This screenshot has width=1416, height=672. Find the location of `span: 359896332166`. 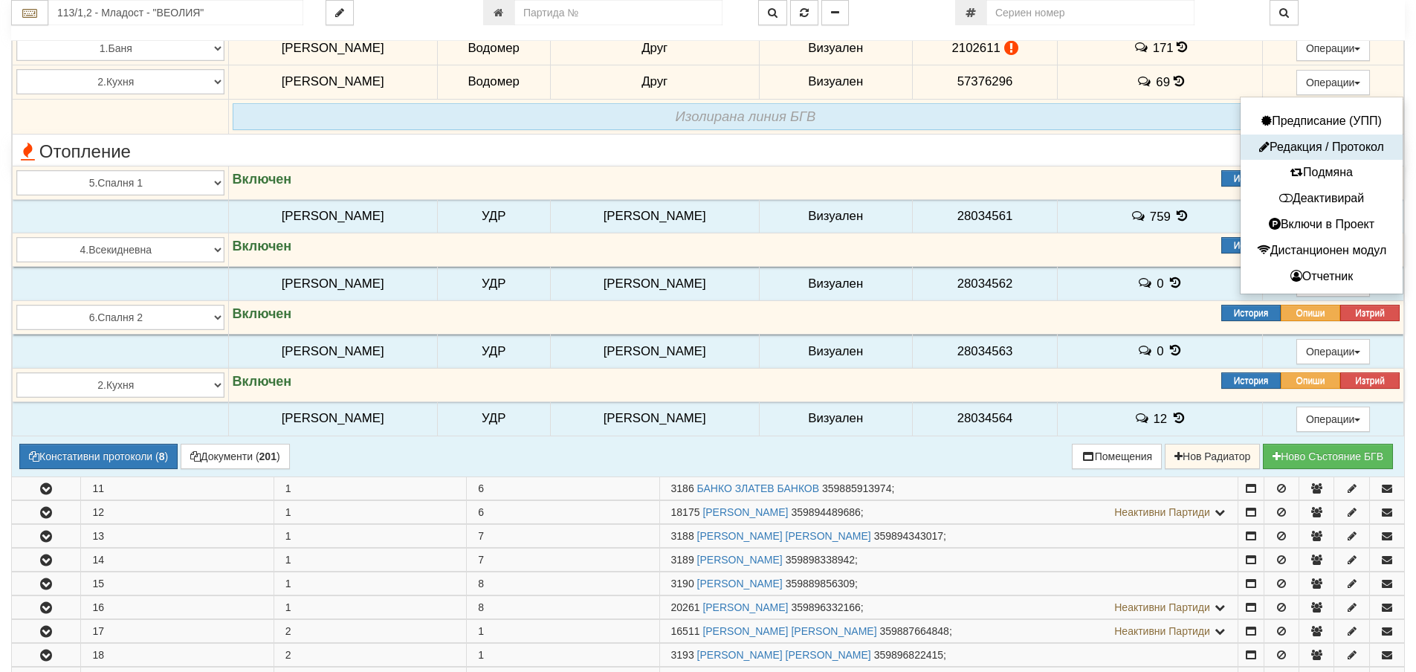

span: 359896332166 is located at coordinates (825, 607).